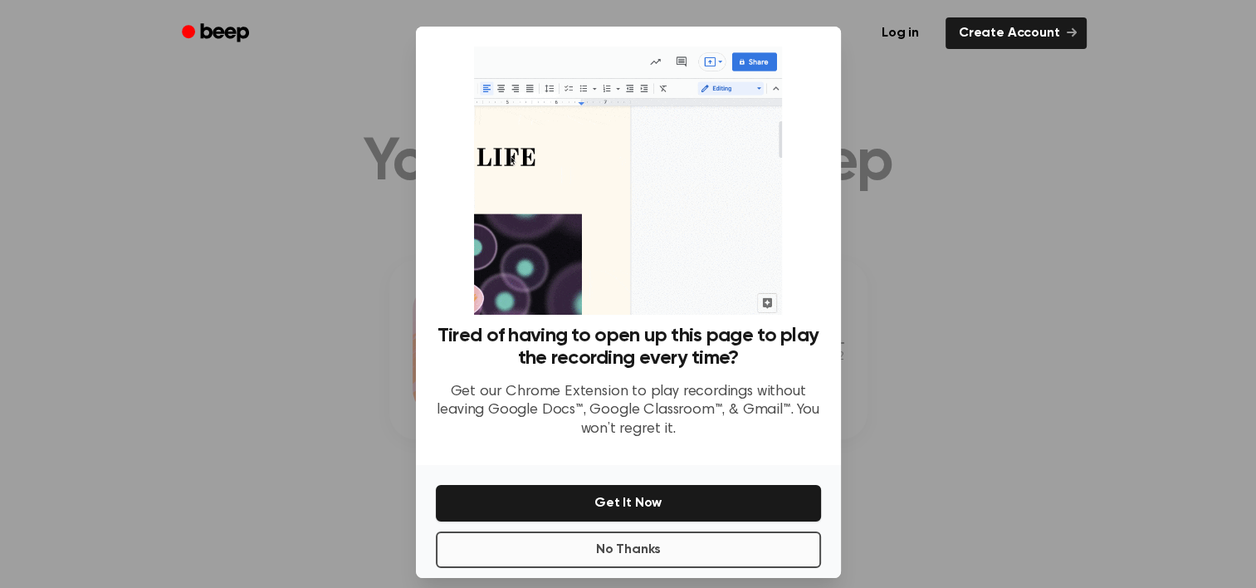  What do you see at coordinates (628, 503) in the screenshot?
I see `button: Get It Now` at bounding box center [628, 503].